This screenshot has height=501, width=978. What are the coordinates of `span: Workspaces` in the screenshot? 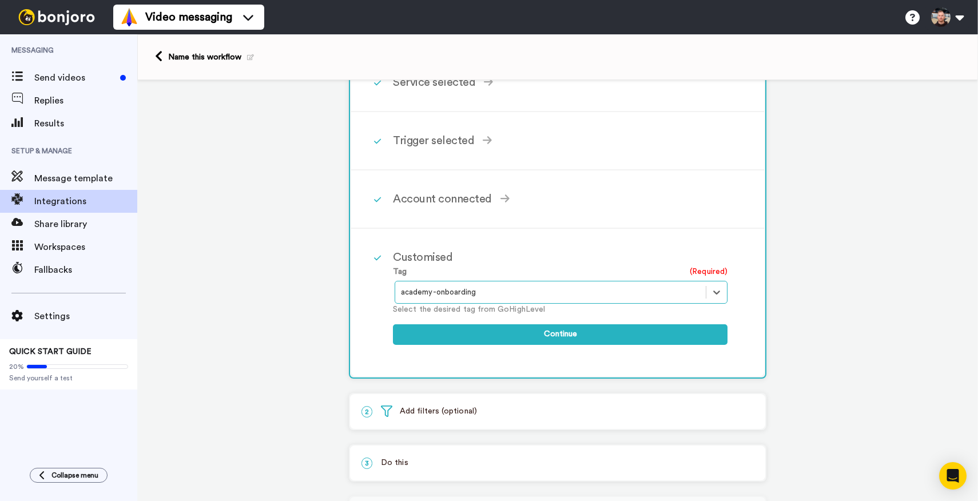 It's located at (86, 247).